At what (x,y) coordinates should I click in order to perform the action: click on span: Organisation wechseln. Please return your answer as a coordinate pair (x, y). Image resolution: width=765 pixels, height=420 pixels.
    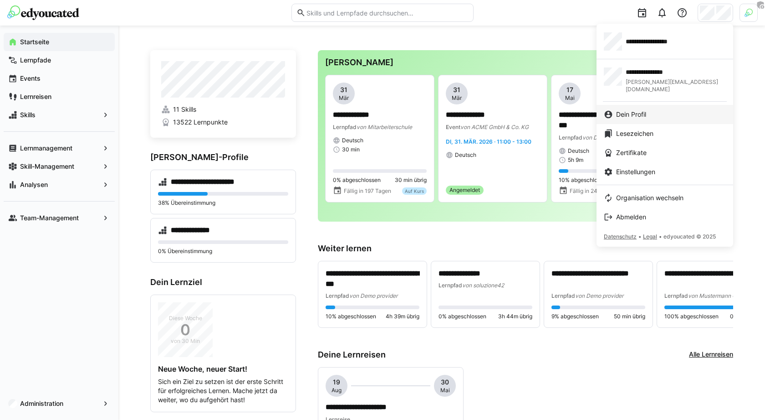
    Looking at the image, I should click on (650, 198).